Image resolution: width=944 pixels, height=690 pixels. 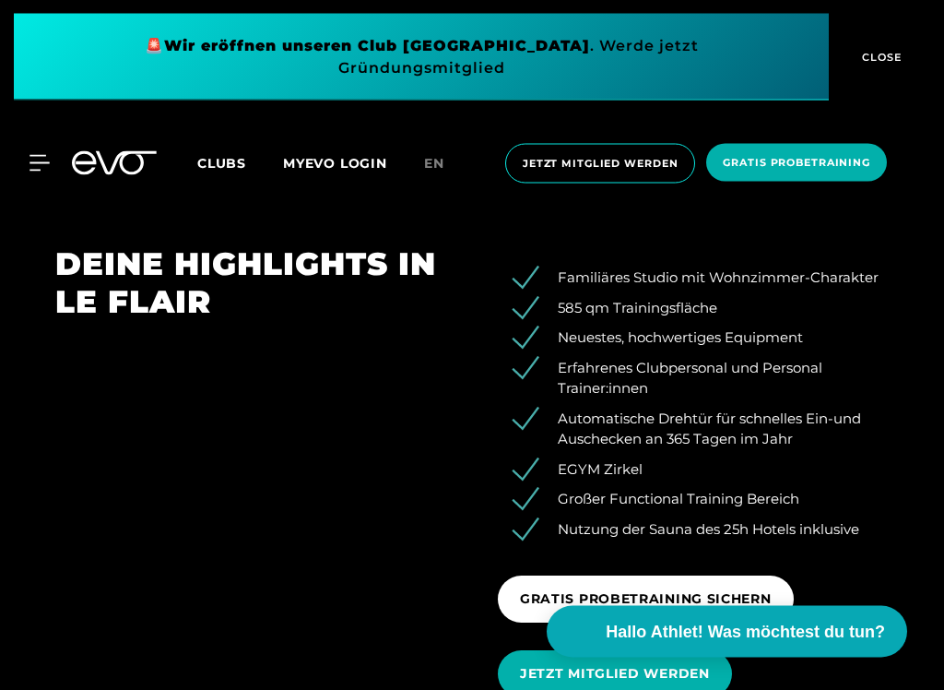 I want to click on a: Jetzt Mitglied werden, so click(x=600, y=163).